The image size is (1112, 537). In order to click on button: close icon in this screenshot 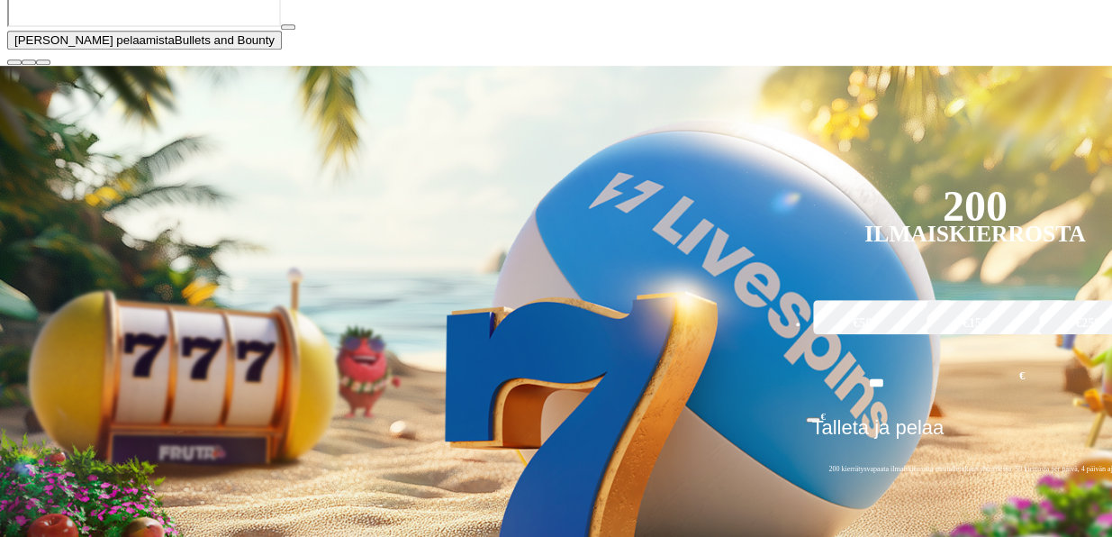, I will do `click(14, 62)`.